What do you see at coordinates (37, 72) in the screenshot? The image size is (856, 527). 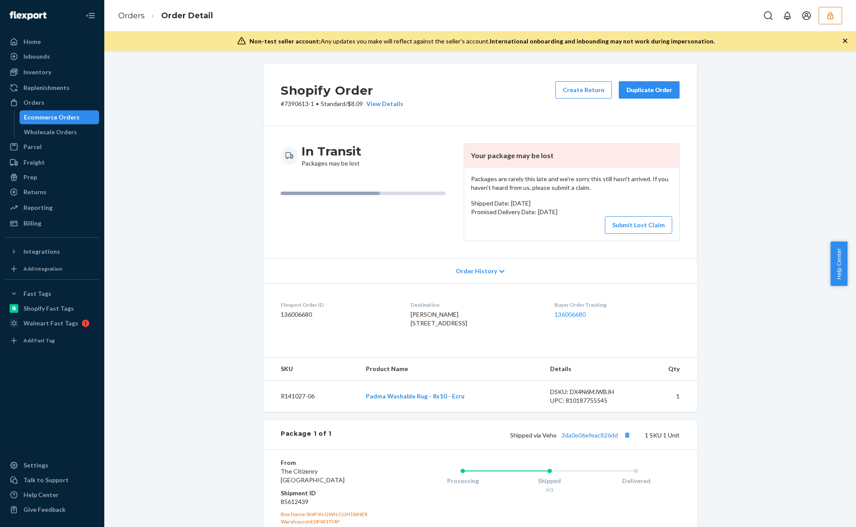 I see `div: Inventory` at bounding box center [37, 72].